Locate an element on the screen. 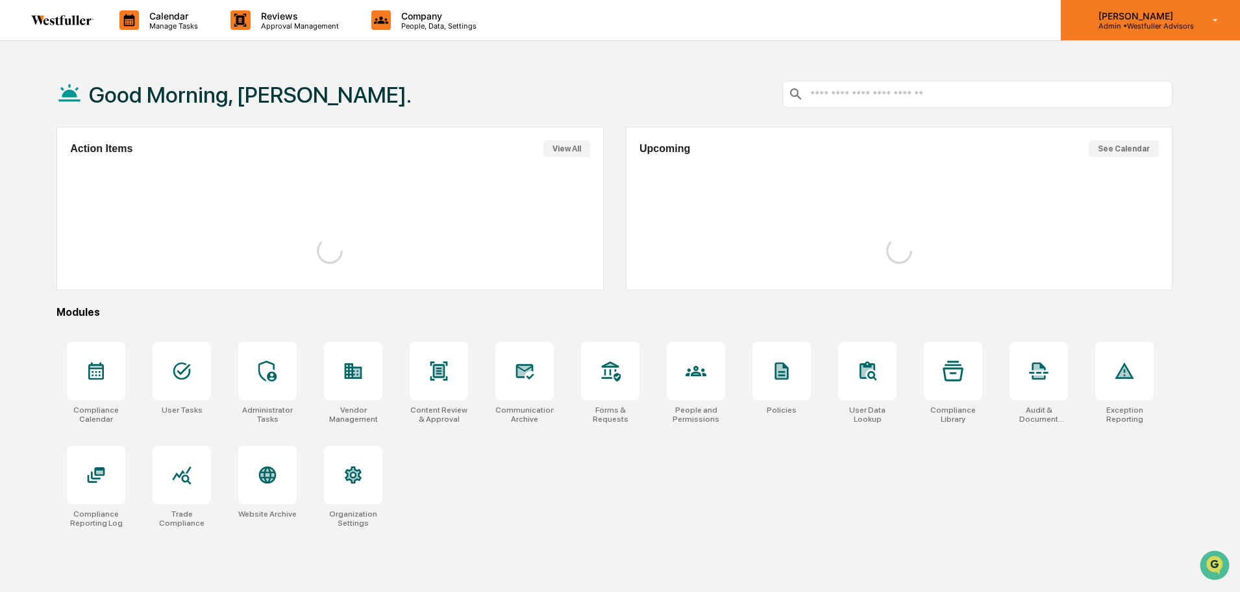 The width and height of the screenshot is (1240, 592). div: Audit & Document Logs is located at coordinates (1039, 414).